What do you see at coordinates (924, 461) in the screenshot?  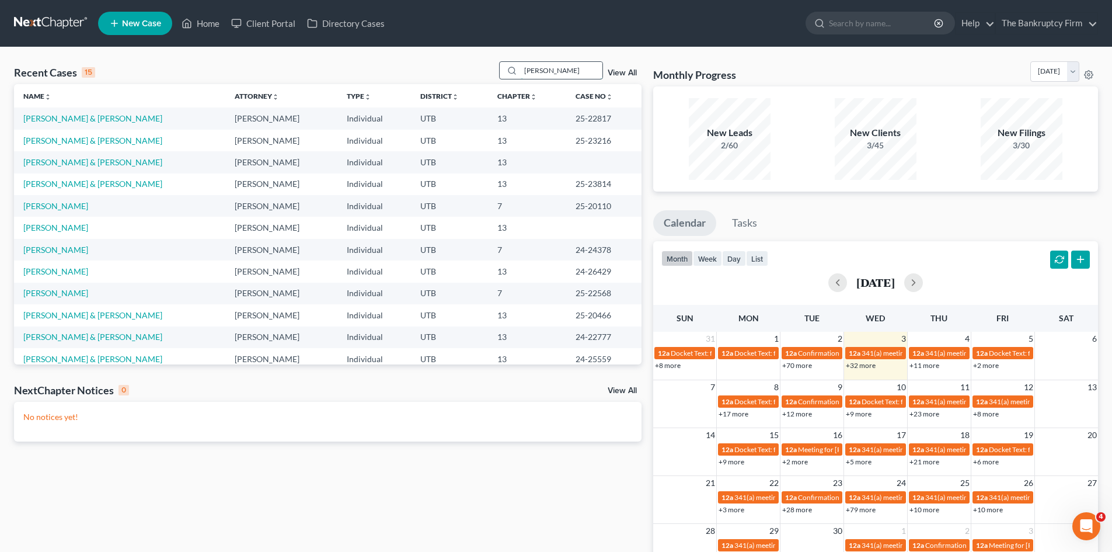 I see `a: +21 more` at bounding box center [924, 461].